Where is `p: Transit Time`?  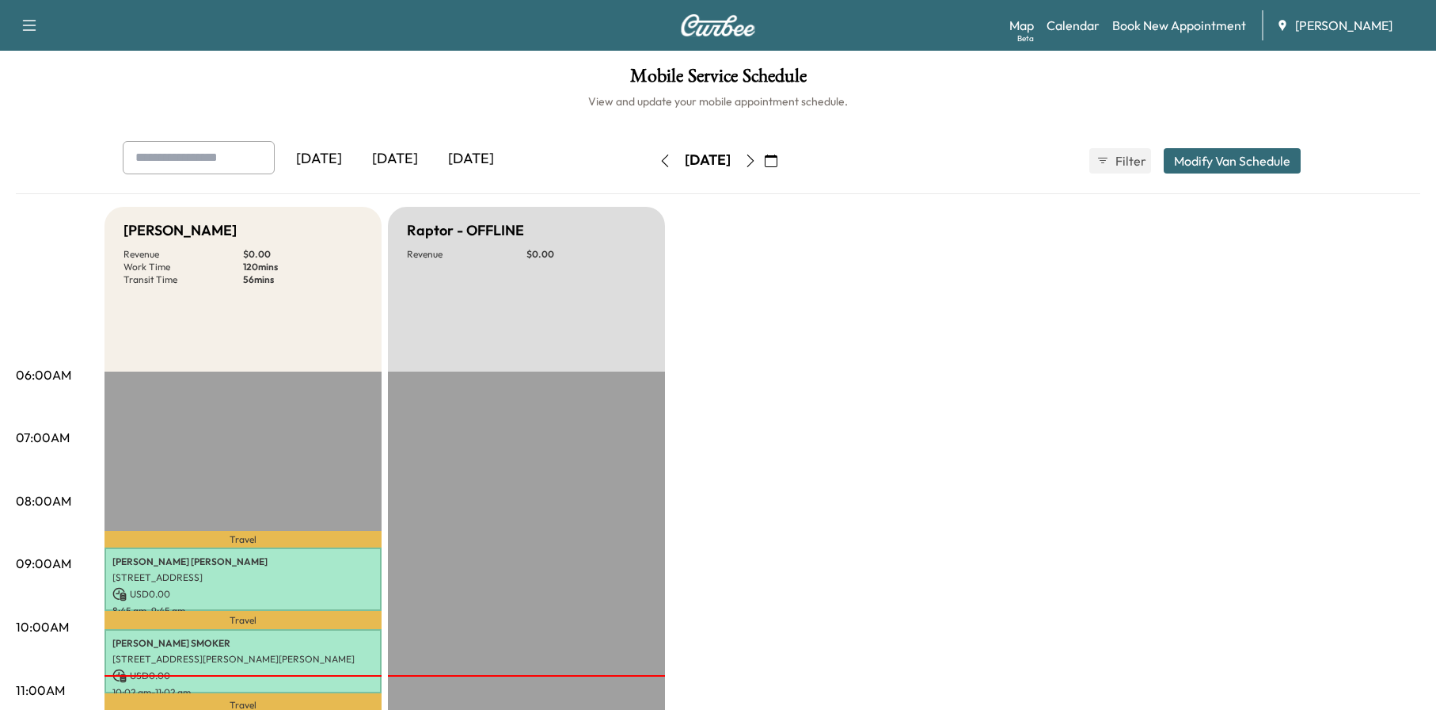 p: Transit Time is located at coordinates (183, 280).